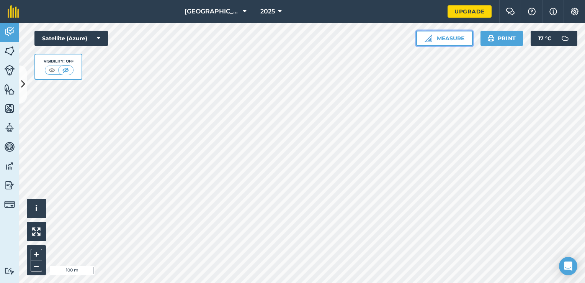 The image size is (585, 283). Describe the element at coordinates (469, 11) in the screenshot. I see `a: Upgrade` at that location.